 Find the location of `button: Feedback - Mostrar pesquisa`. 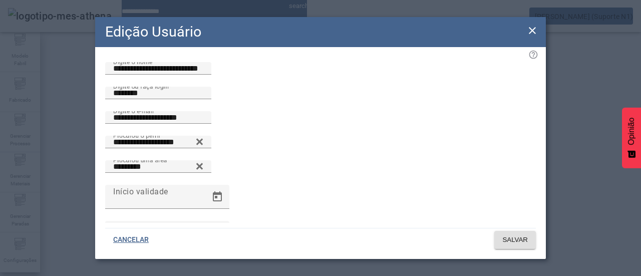

button: Feedback - Mostrar pesquisa is located at coordinates (632, 138).